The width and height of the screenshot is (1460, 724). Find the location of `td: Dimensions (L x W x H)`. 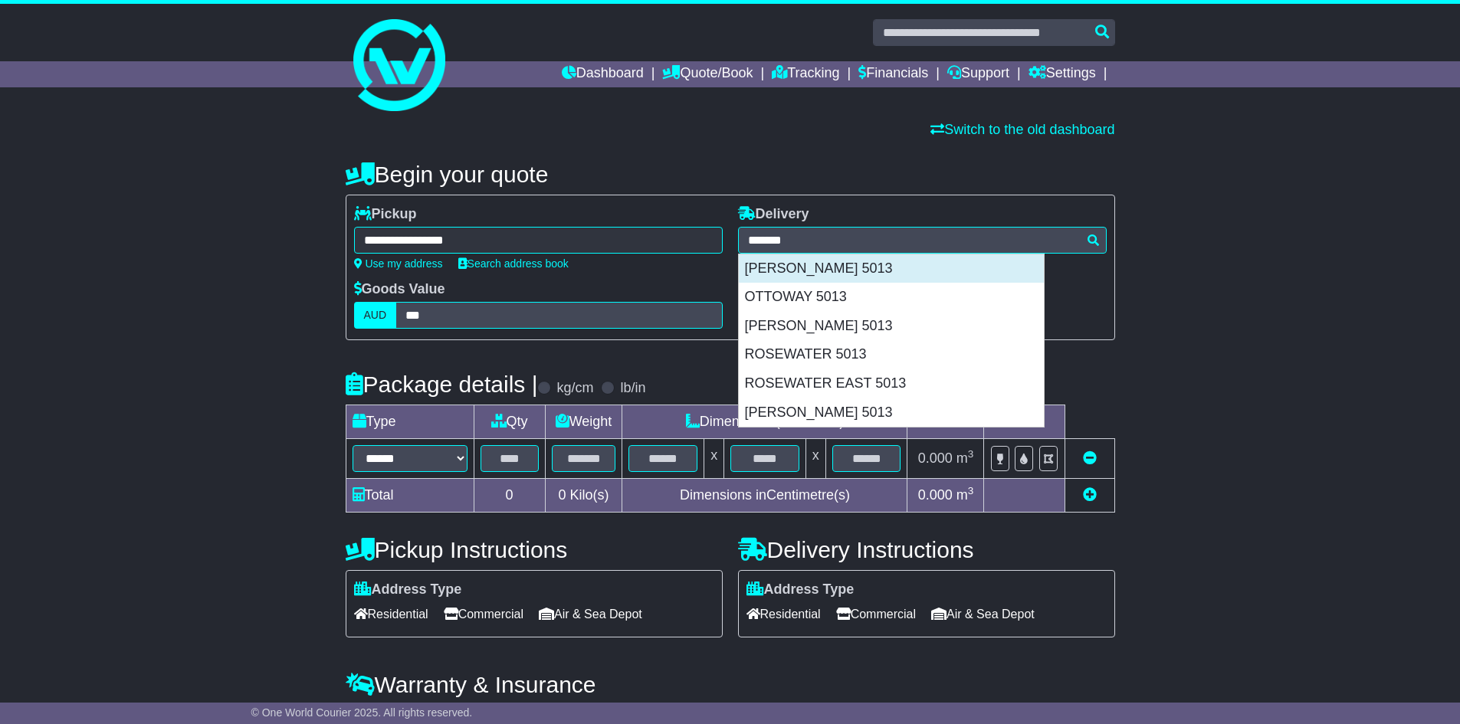

td: Dimensions (L x W x H) is located at coordinates (765, 422).